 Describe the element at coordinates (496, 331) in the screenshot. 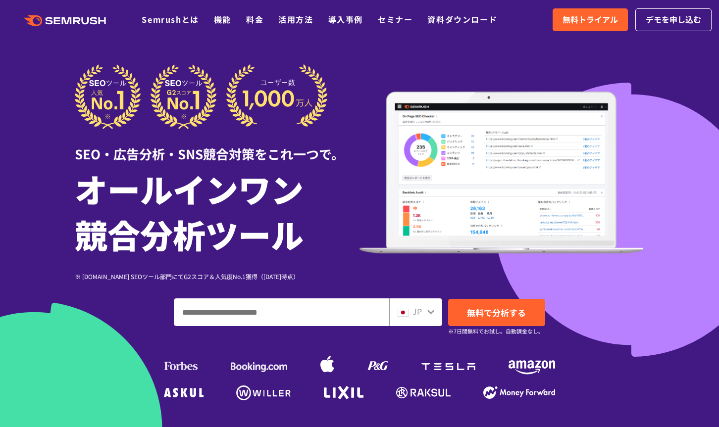

I see `small: ※7日間無料でお試し。自動課金なし。` at that location.